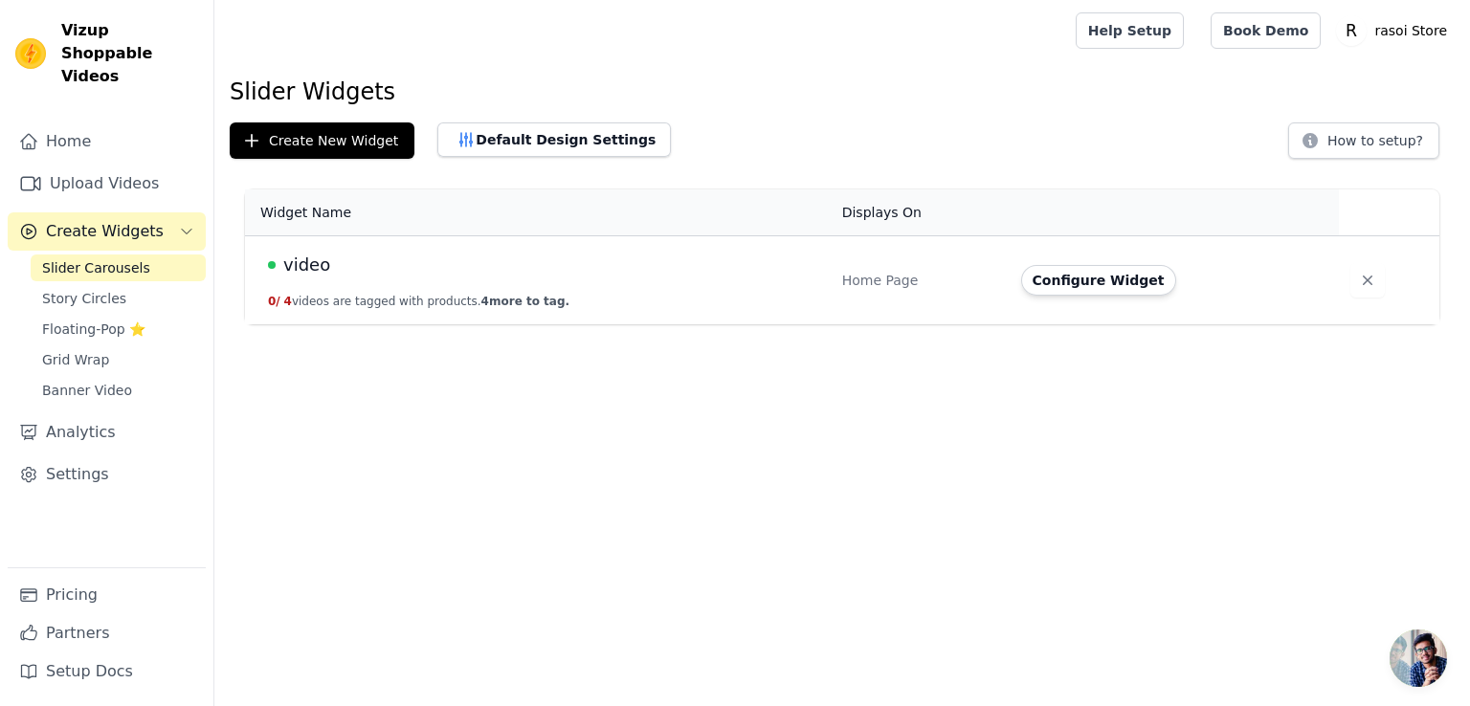 This screenshot has width=1470, height=706. Describe the element at coordinates (106, 595) in the screenshot. I see `a: Pricing` at that location.